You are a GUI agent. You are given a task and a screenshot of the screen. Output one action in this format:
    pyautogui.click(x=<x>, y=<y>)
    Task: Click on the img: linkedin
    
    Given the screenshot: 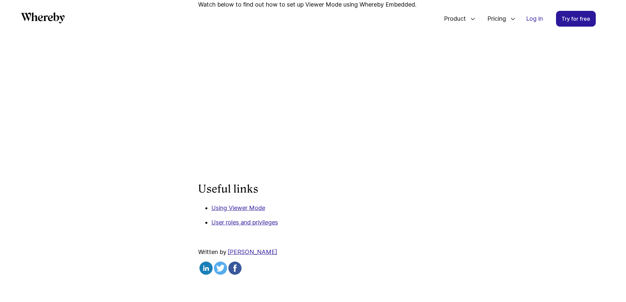 What is the action you would take?
    pyautogui.click(x=206, y=268)
    